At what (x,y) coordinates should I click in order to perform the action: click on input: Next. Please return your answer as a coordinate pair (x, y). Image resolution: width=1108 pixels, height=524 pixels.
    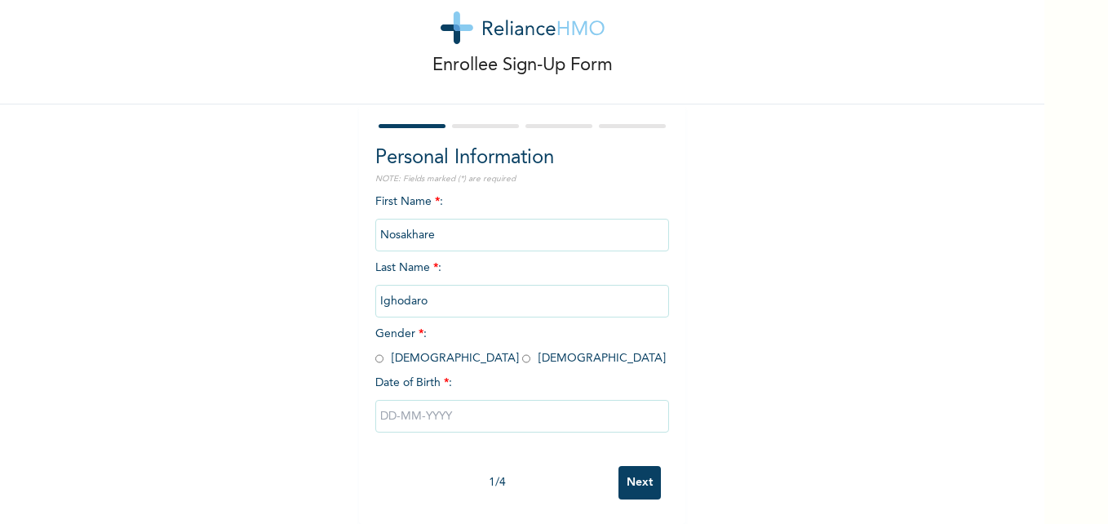
    Looking at the image, I should click on (640, 482).